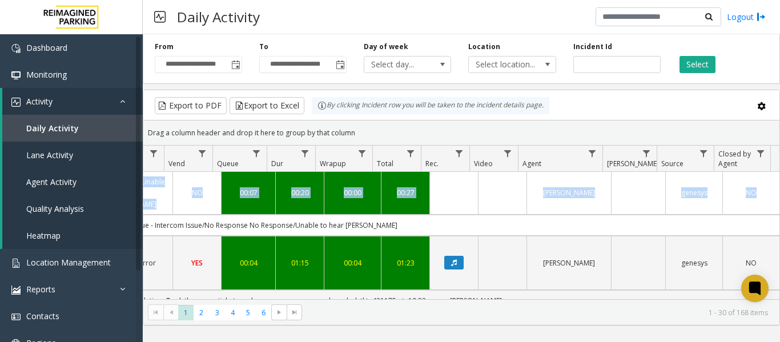  What do you see at coordinates (46, 74) in the screenshot?
I see `span: Monitoring` at bounding box center [46, 74].